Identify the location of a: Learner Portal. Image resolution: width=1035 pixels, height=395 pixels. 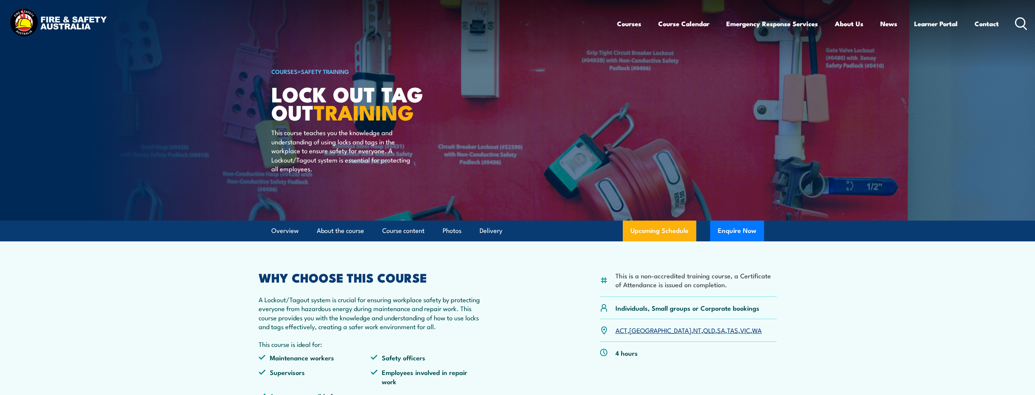
(936, 23).